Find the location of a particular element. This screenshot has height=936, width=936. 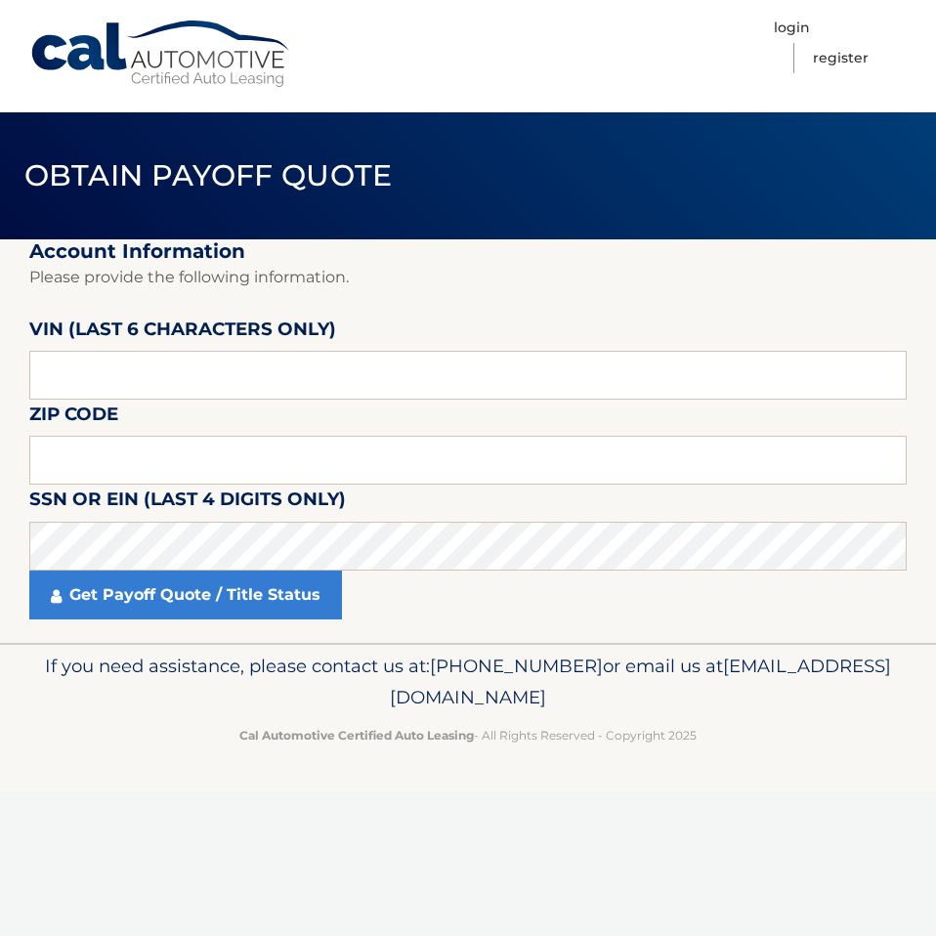

a: Get Payoff Quote / Title Status is located at coordinates (186, 595).